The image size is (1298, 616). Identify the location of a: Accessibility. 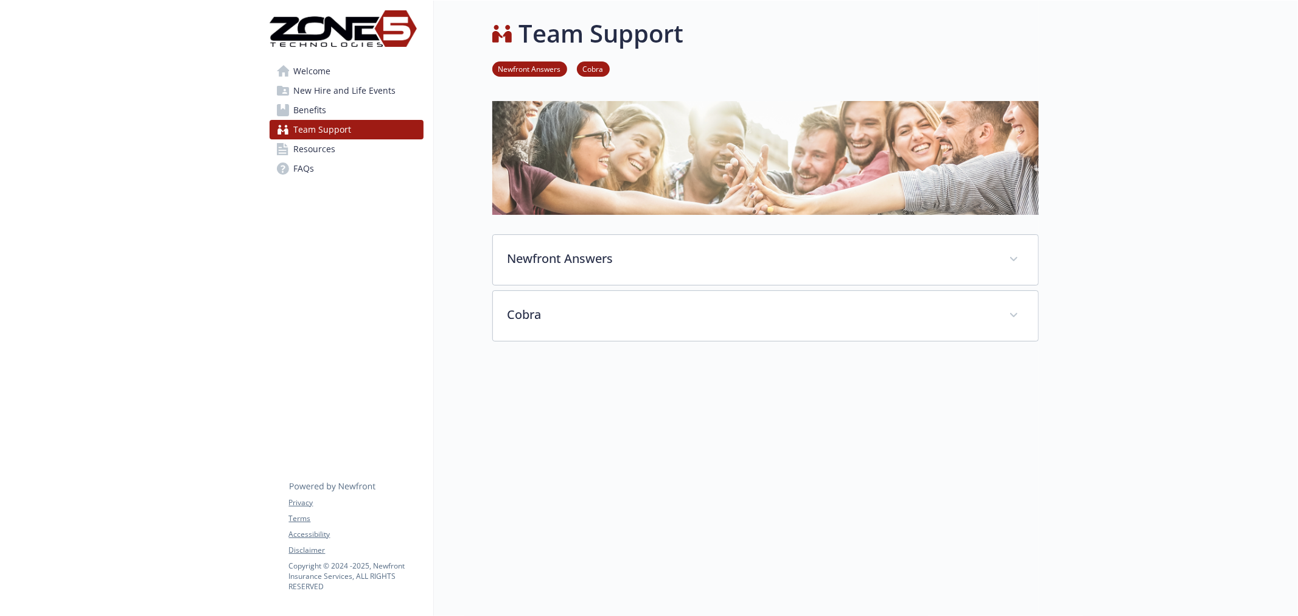
(356, 534).